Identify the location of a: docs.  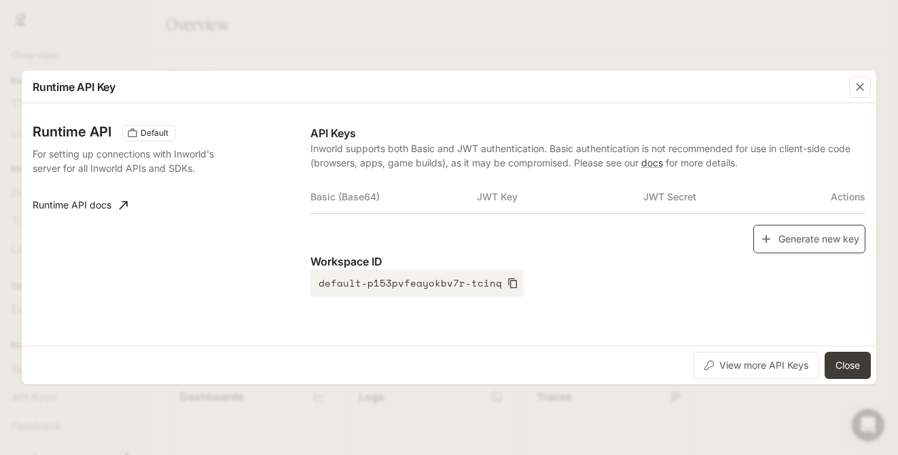
(652, 162).